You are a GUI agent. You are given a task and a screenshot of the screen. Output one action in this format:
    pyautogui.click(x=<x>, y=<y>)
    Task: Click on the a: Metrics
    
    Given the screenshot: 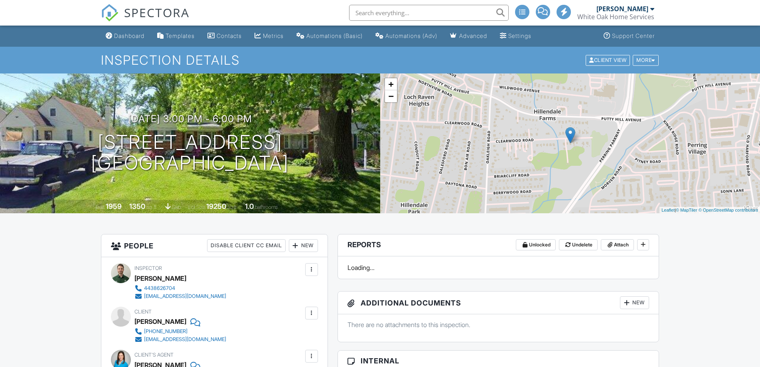 What is the action you would take?
    pyautogui.click(x=269, y=36)
    